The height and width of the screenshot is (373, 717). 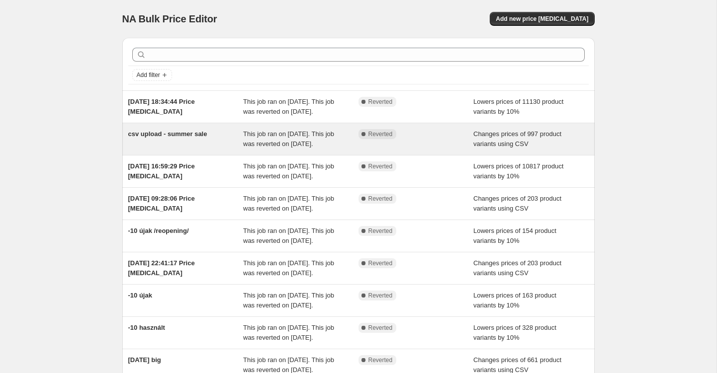 I want to click on span: csv upload - summer sale, so click(x=168, y=134).